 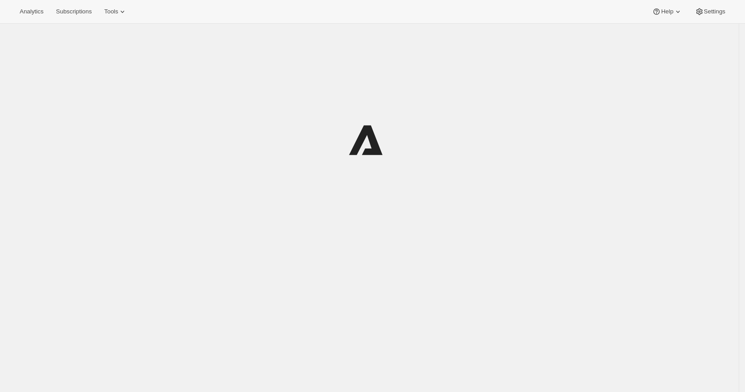 I want to click on span: Analytics, so click(x=31, y=12).